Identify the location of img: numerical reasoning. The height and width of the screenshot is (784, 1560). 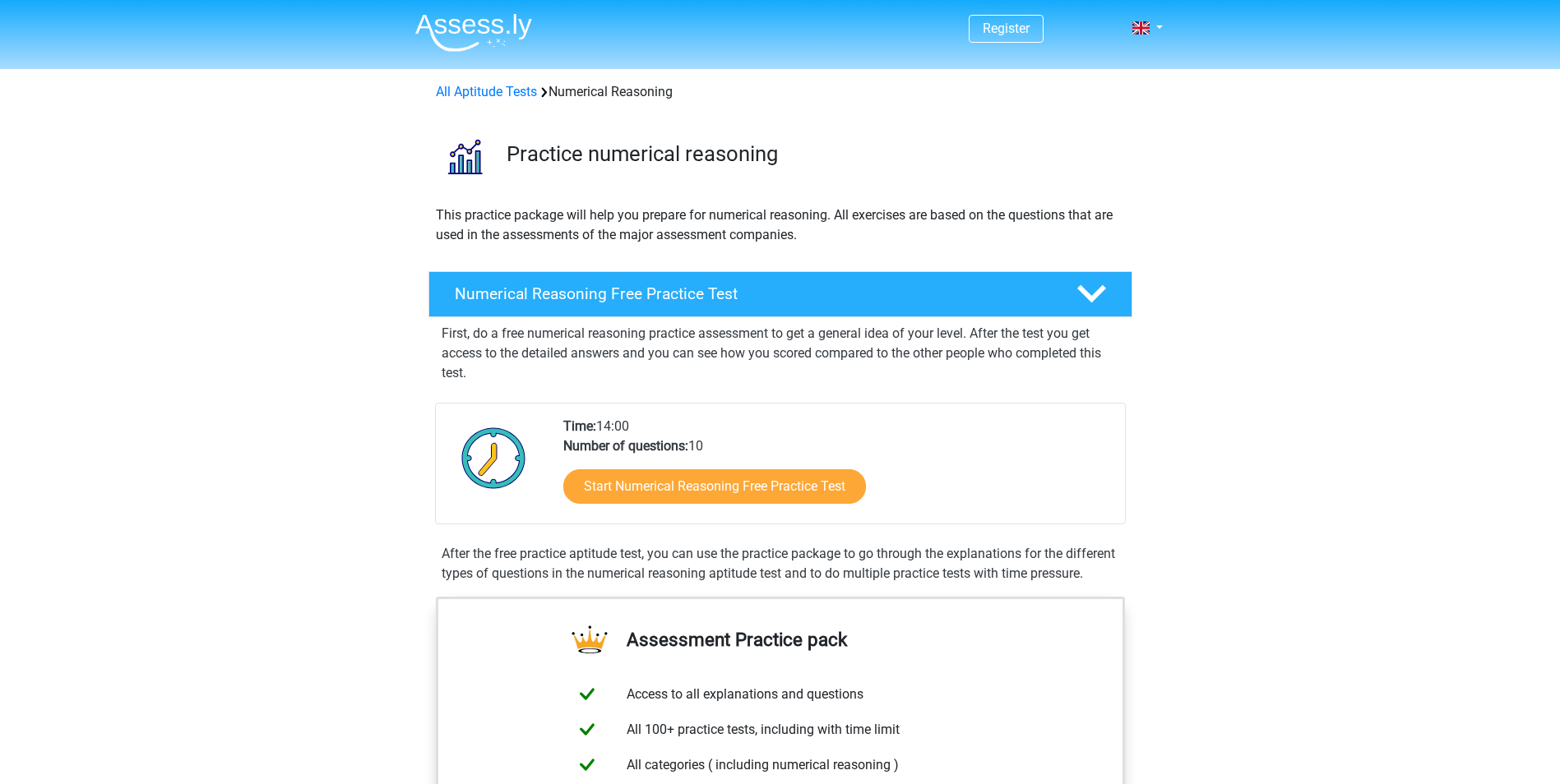
(464, 157).